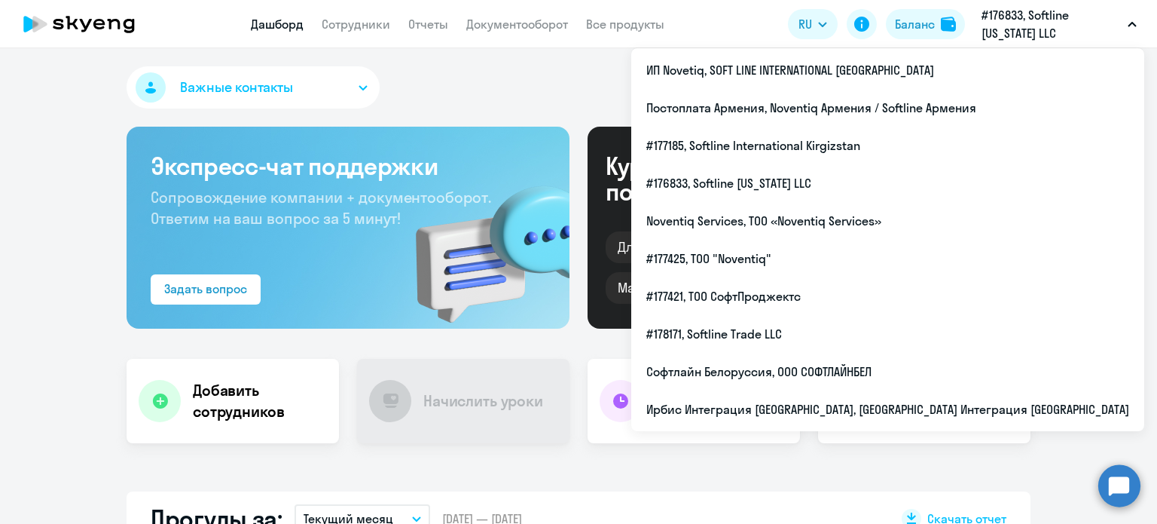  What do you see at coordinates (663, 288) in the screenshot?
I see `div: Маркетологам` at bounding box center [663, 288].